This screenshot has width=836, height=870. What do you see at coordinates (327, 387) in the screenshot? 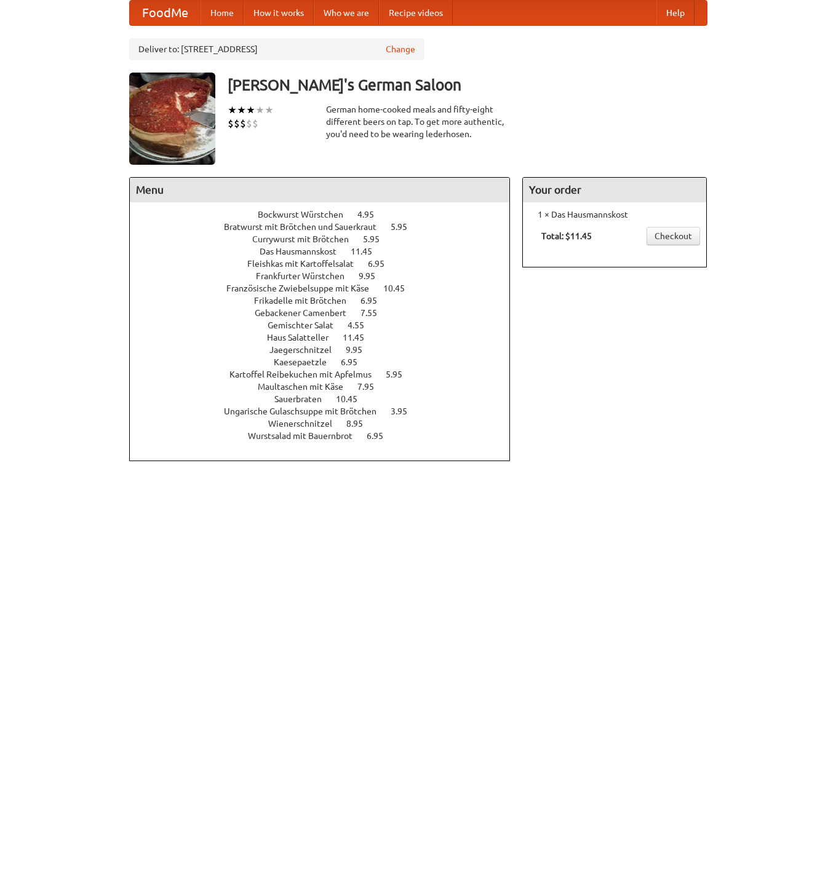
I see `a: Maultaschen mit Käse 7.95` at bounding box center [327, 387].